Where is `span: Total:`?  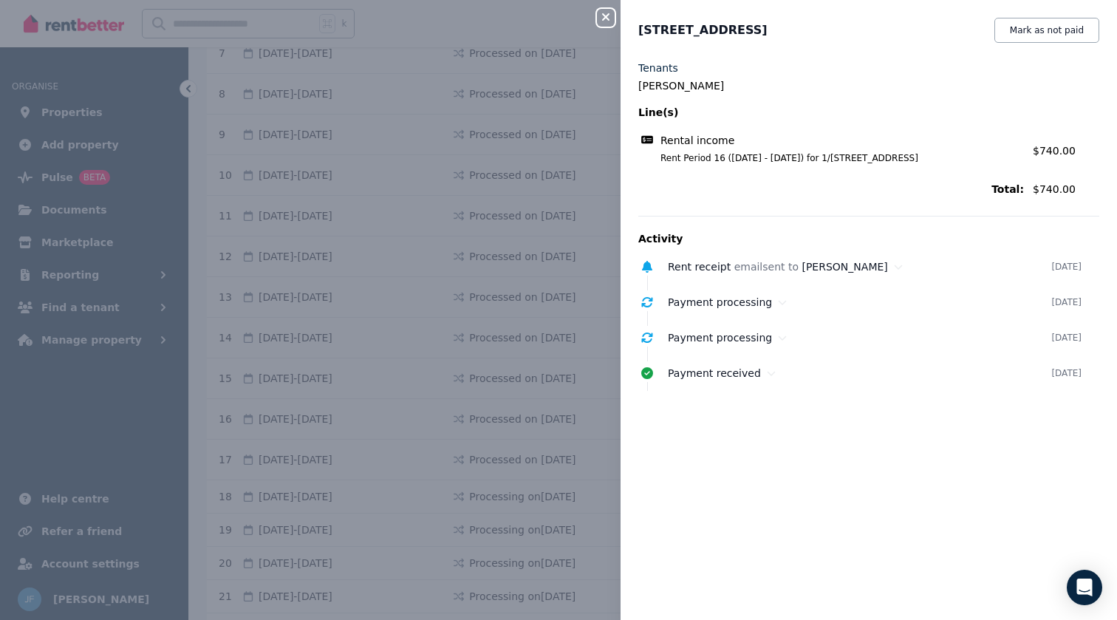 span: Total: is located at coordinates (831, 189).